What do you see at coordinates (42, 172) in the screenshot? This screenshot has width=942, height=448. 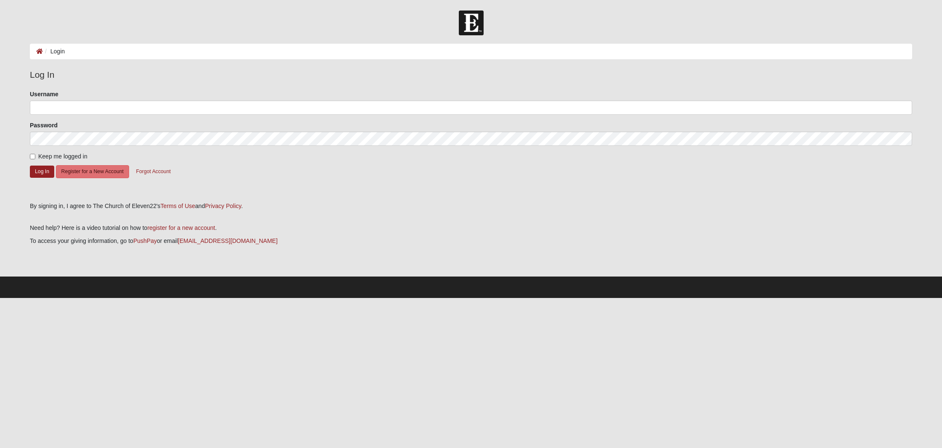 I see `button: Log In` at bounding box center [42, 172].